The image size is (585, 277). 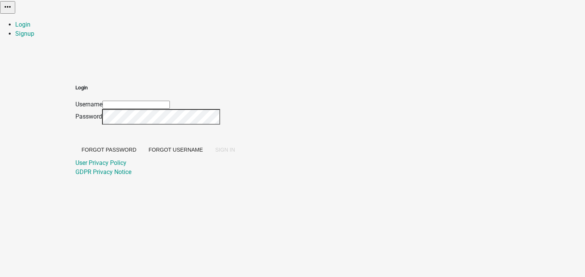 What do you see at coordinates (103, 172) in the screenshot?
I see `a: GDPR Privacy Notice` at bounding box center [103, 172].